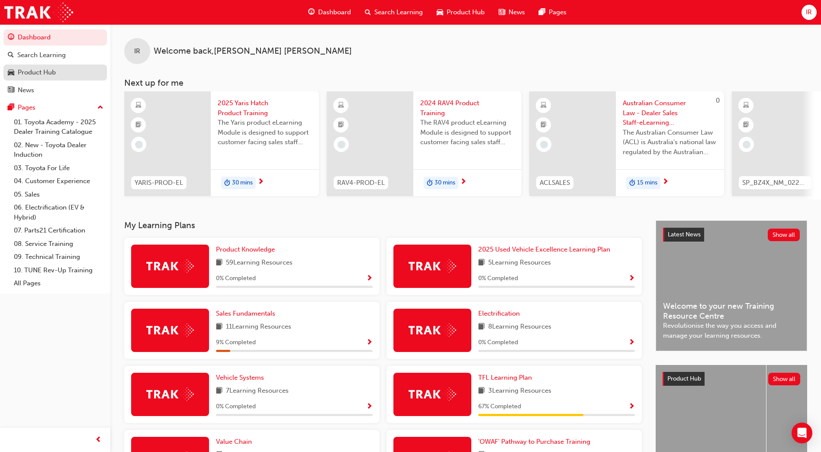 Image resolution: width=821 pixels, height=452 pixels. What do you see at coordinates (11, 38) in the screenshot?
I see `span: guage-icon` at bounding box center [11, 38].